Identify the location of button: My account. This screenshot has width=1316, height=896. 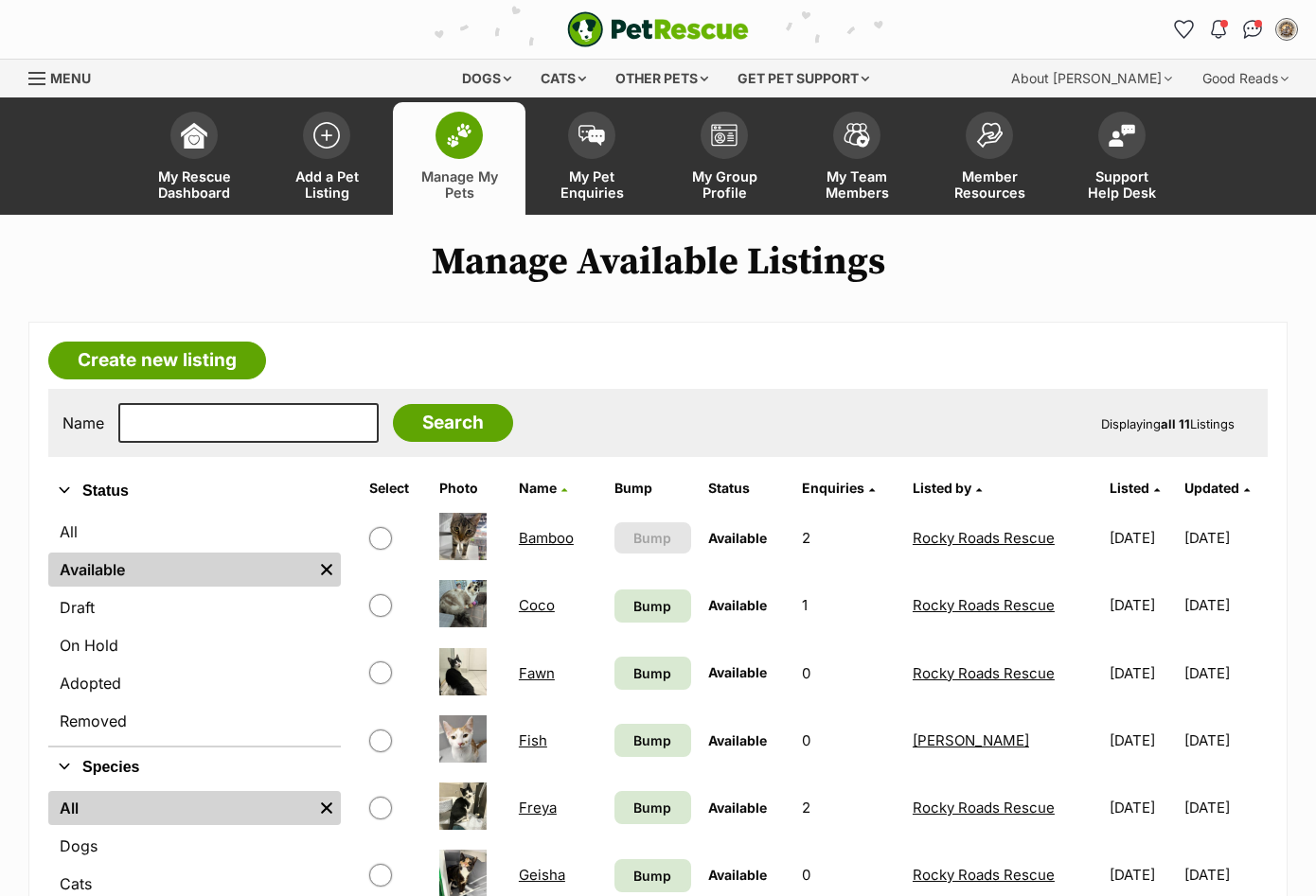
(1287, 29).